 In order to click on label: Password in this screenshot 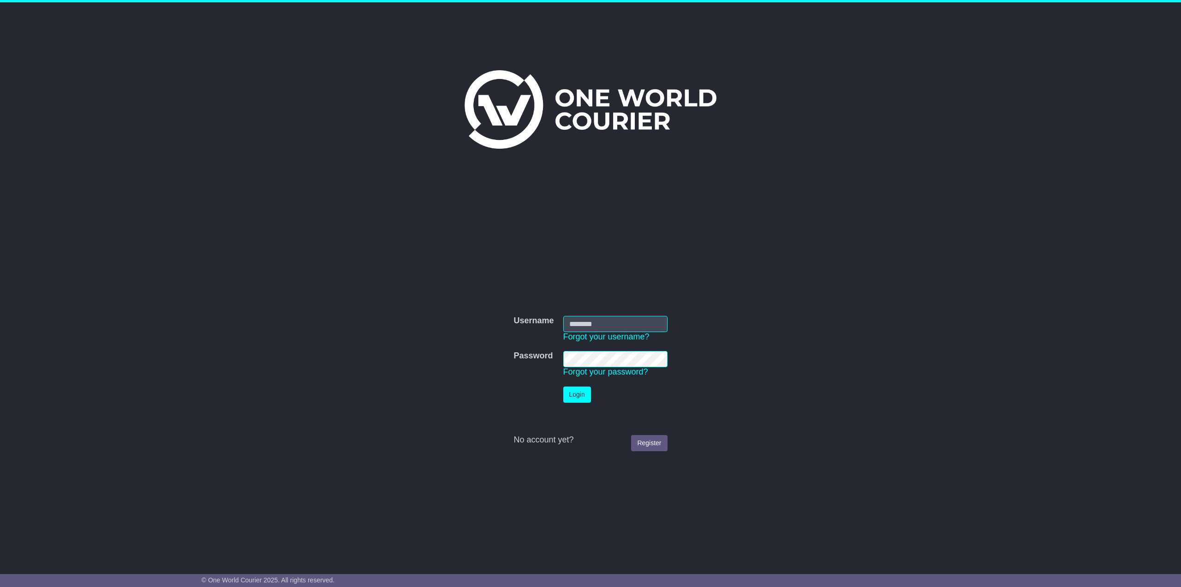, I will do `click(533, 356)`.